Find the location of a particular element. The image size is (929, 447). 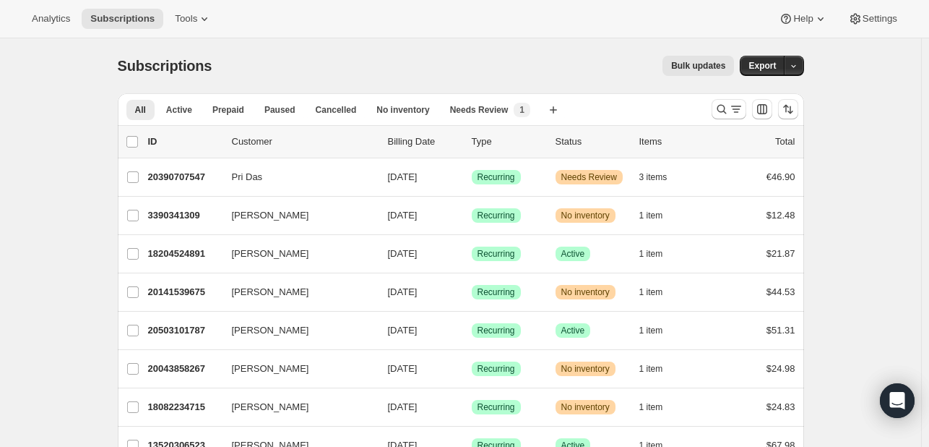

button: Help is located at coordinates (803, 19).